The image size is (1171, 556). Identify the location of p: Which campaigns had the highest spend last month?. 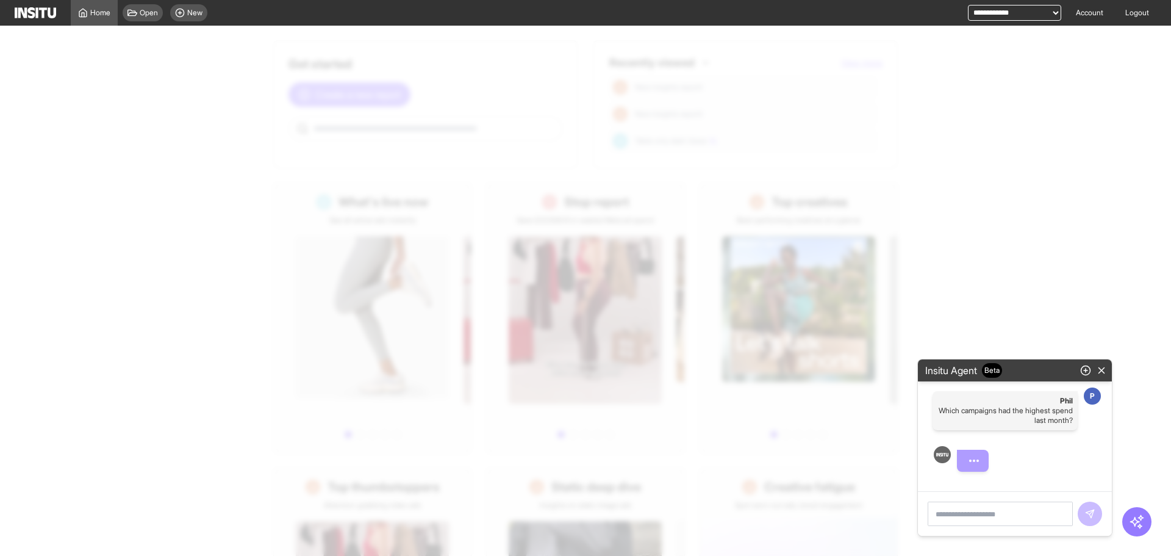
(1005, 415).